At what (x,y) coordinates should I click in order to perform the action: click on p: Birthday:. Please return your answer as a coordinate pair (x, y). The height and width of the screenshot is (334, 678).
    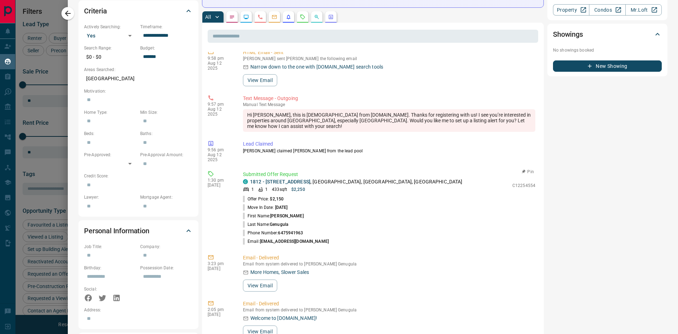
    Looking at the image, I should click on (110, 268).